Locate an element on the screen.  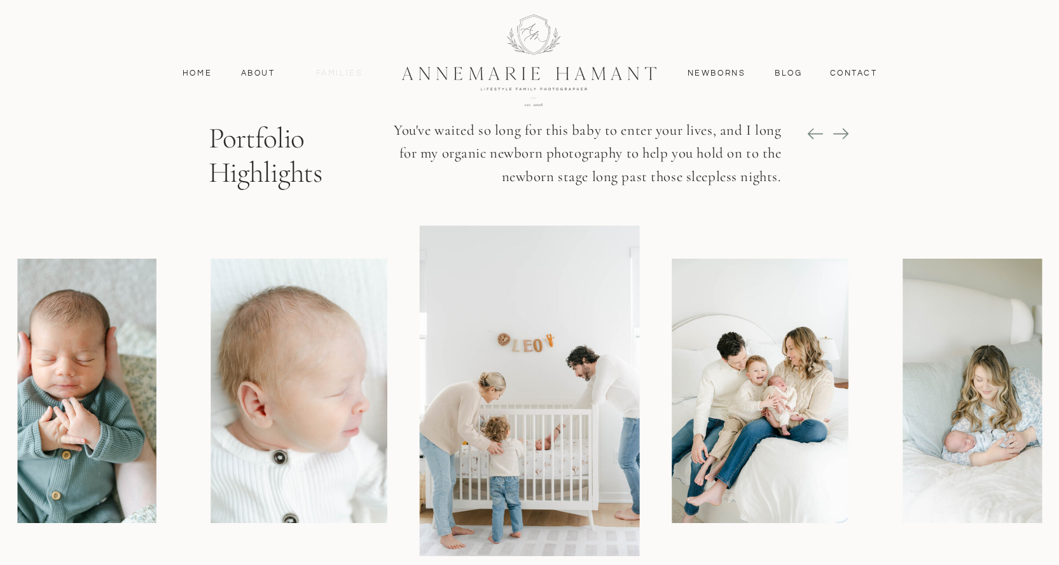
a: contact is located at coordinates (854, 73).